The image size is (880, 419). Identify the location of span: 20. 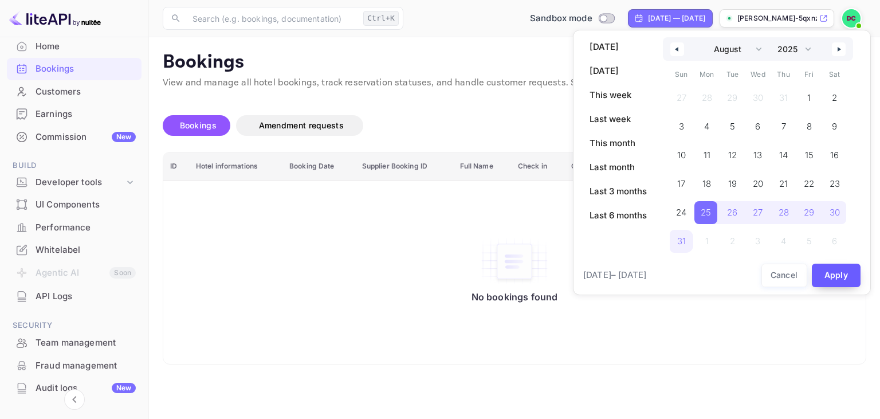
(758, 184).